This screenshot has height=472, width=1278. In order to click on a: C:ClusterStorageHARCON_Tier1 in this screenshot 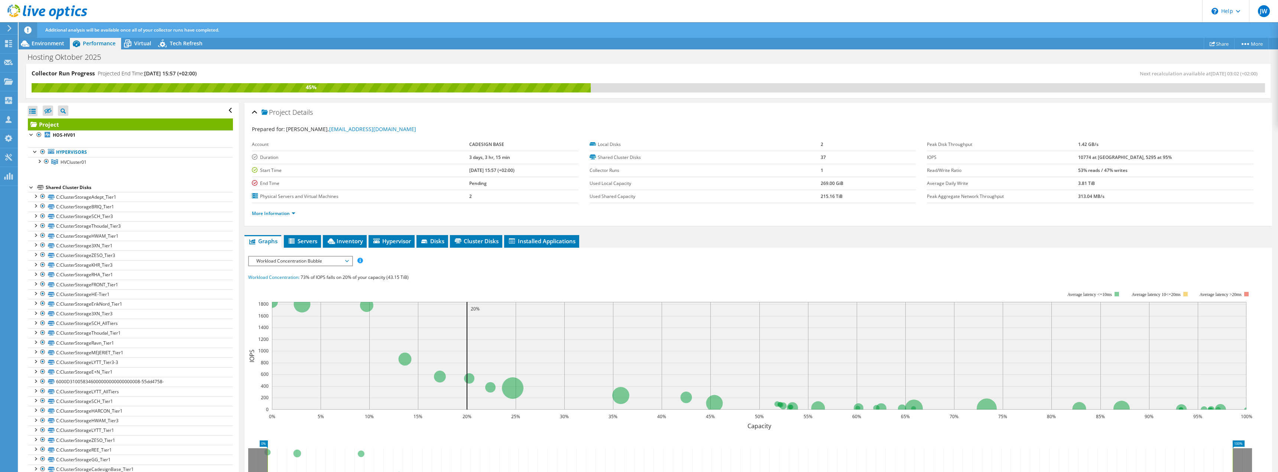, I will do `click(130, 411)`.